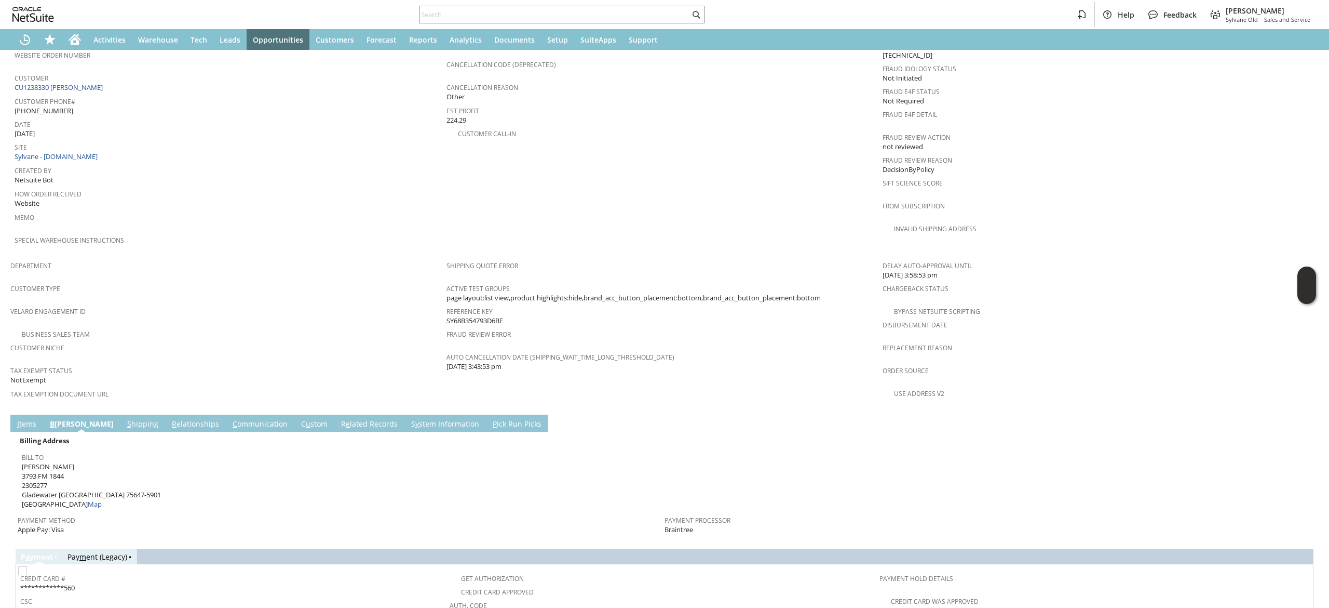 Image resolution: width=1329 pixels, height=608 pixels. What do you see at coordinates (919, 393) in the screenshot?
I see `a: Use Address V2` at bounding box center [919, 393].